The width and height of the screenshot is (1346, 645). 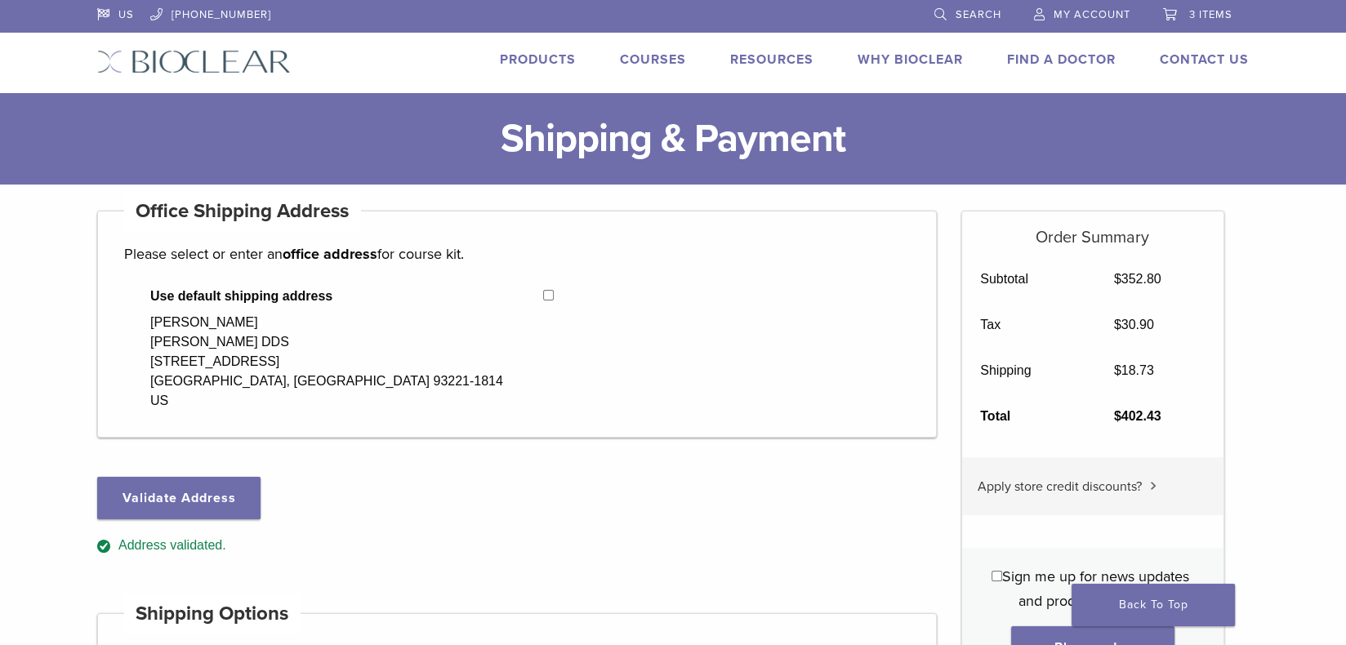 I want to click on span: Apply store credit discounts?, so click(x=1059, y=487).